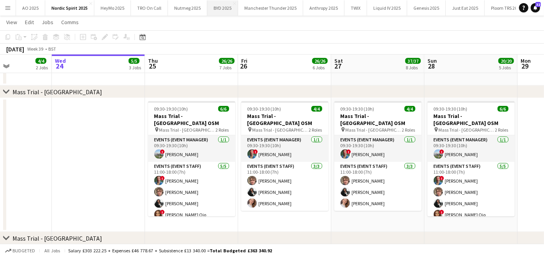 The width and height of the screenshot is (544, 257). What do you see at coordinates (24, 251) in the screenshot?
I see `span: Budgeted` at bounding box center [24, 251].